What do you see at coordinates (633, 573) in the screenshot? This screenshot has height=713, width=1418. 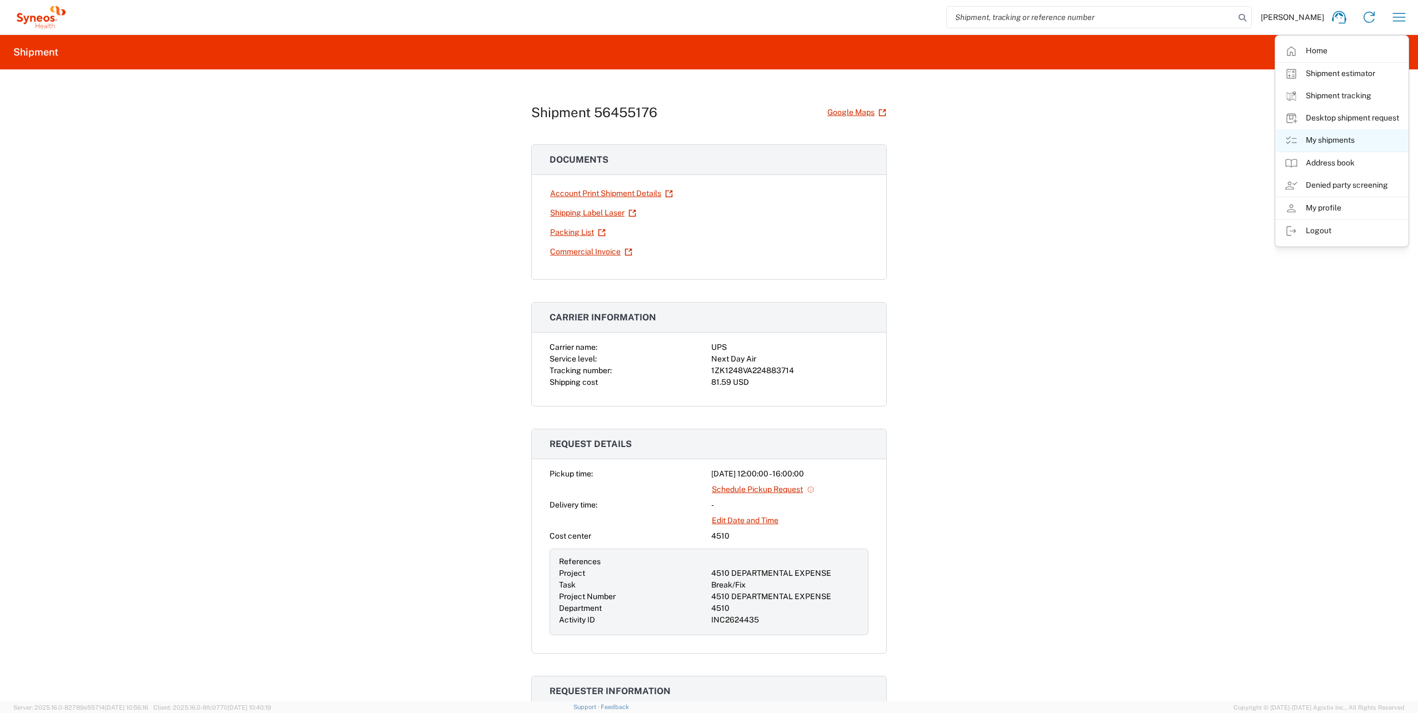 I see `div: Project` at bounding box center [633, 573].